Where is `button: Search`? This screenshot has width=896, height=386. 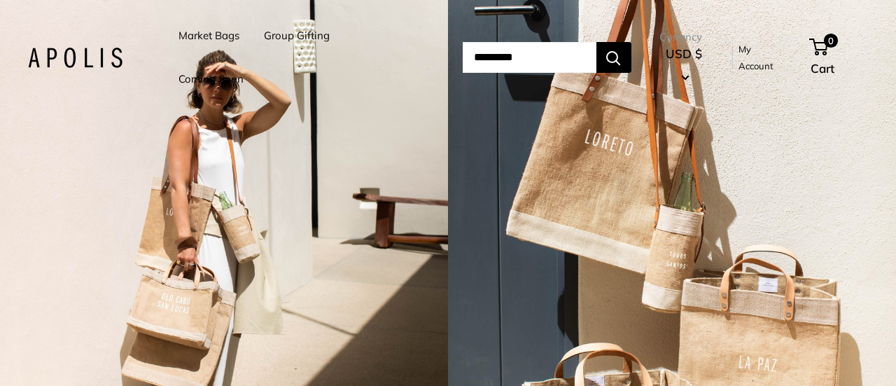 button: Search is located at coordinates (614, 57).